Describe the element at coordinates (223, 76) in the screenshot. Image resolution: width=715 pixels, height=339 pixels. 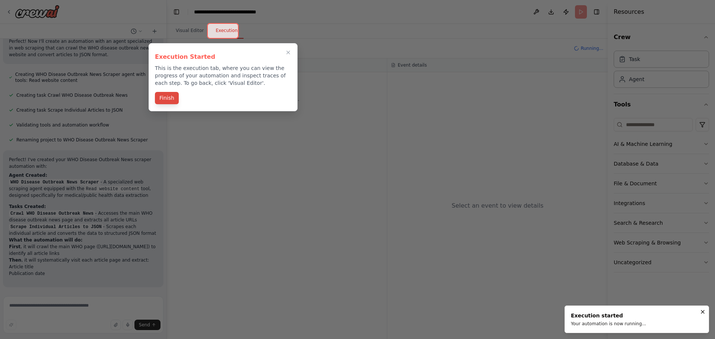
I see `p: This is the execution tab, where you can view the progress of your automation and inspect traces ...` at that location.